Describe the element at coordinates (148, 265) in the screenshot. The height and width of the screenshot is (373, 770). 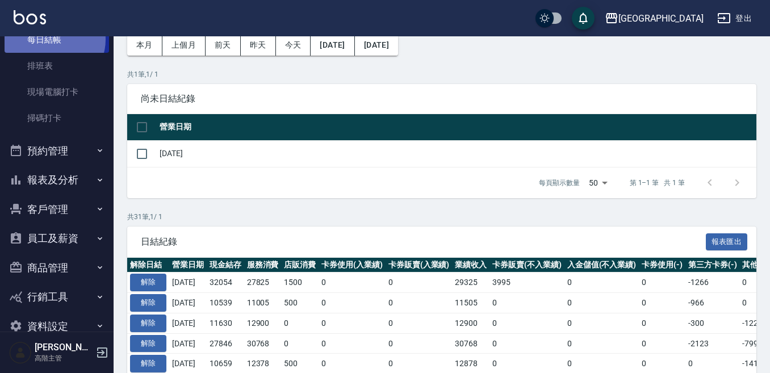
I see `th: 解除日結` at that location.